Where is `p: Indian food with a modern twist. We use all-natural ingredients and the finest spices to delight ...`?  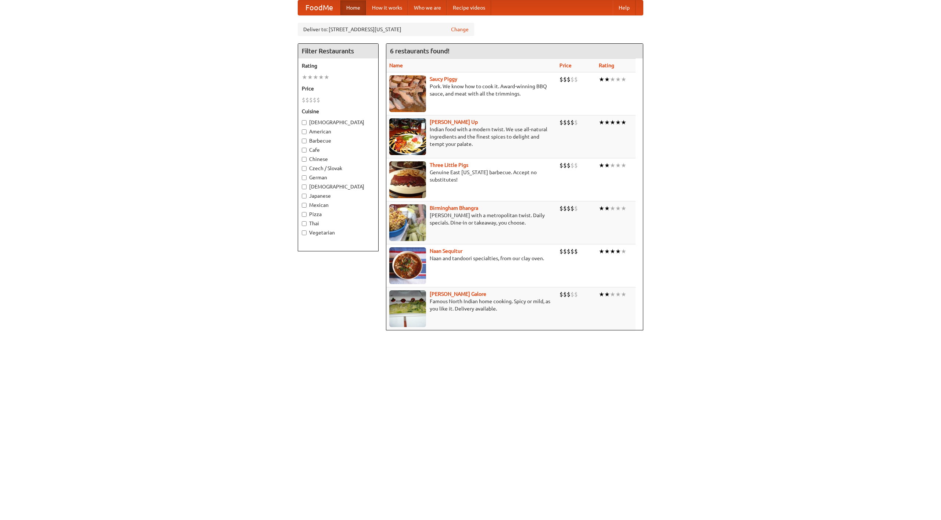
p: Indian food with a modern twist. We use all-natural ingredients and the finest spices to delight ... is located at coordinates (471, 137).